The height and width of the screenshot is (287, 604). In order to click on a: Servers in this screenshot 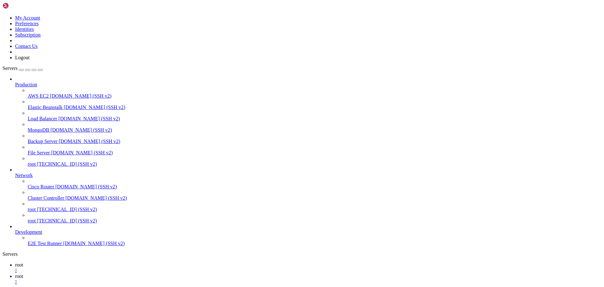, I will do `click(23, 68)`.